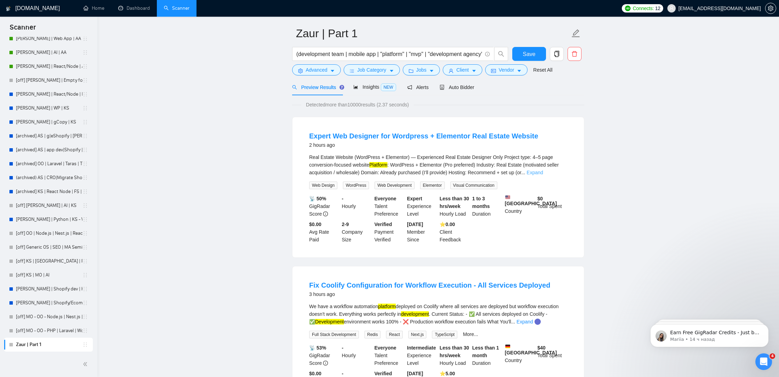 This screenshot has height=377, width=779. What do you see at coordinates (86, 364) in the screenshot?
I see `span: double-left` at bounding box center [86, 364].